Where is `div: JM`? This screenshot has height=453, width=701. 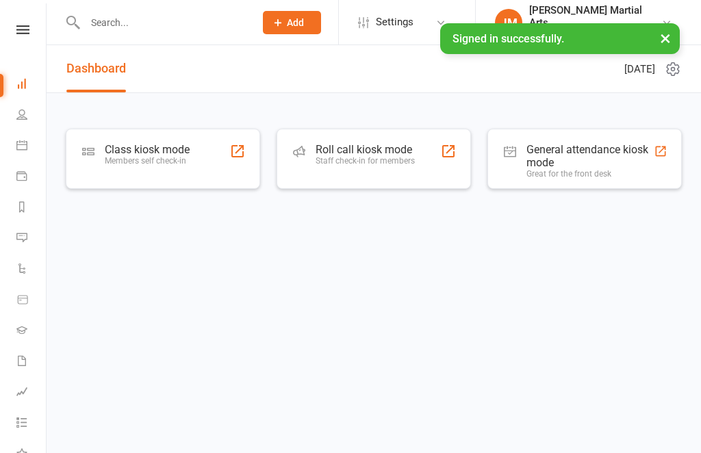 div: JM is located at coordinates (509, 23).